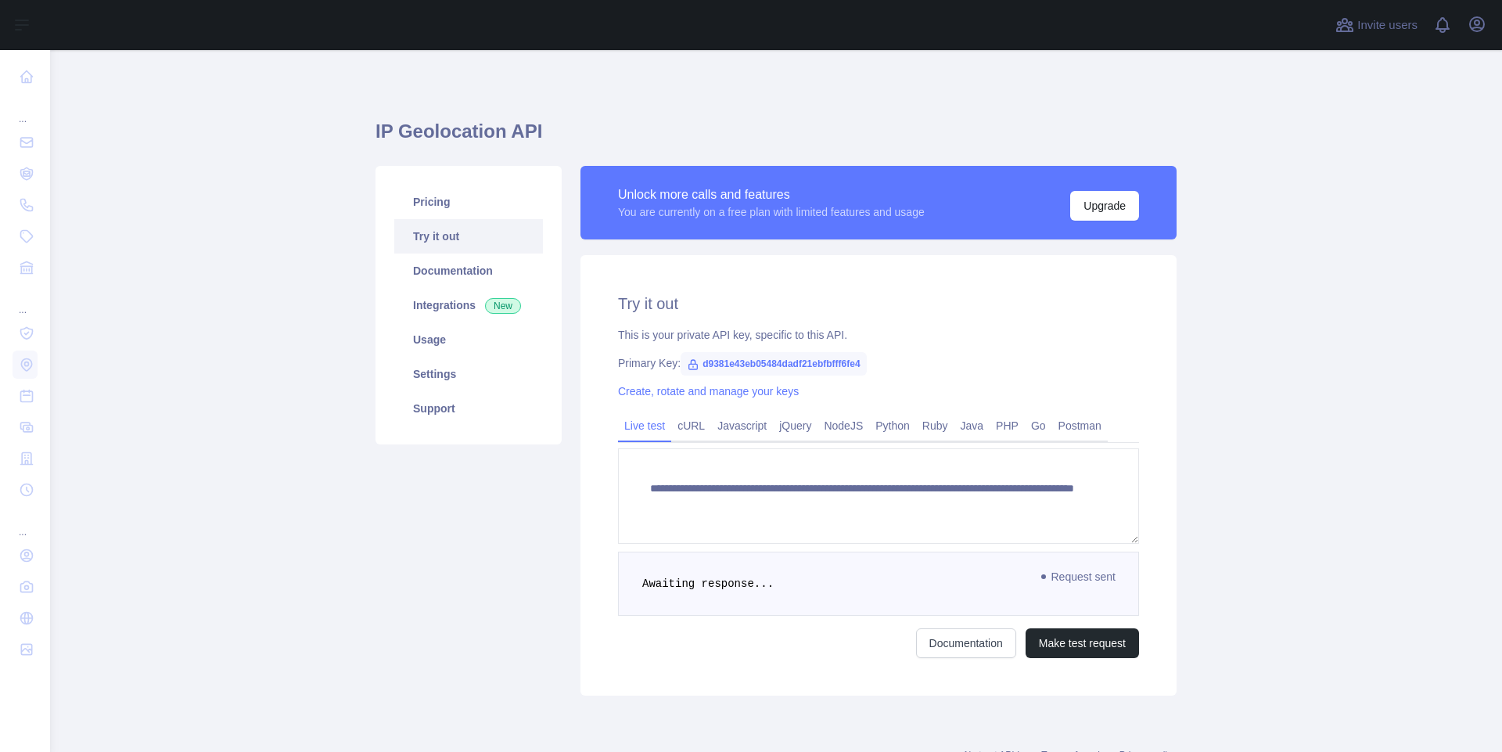 The height and width of the screenshot is (752, 1502). I want to click on a: Settings, so click(468, 374).